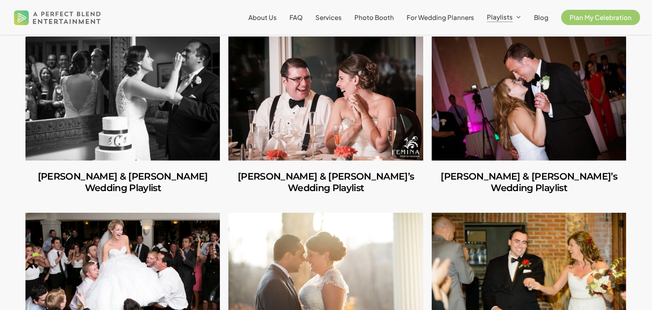  What do you see at coordinates (541, 17) in the screenshot?
I see `a: Blog` at bounding box center [541, 17].